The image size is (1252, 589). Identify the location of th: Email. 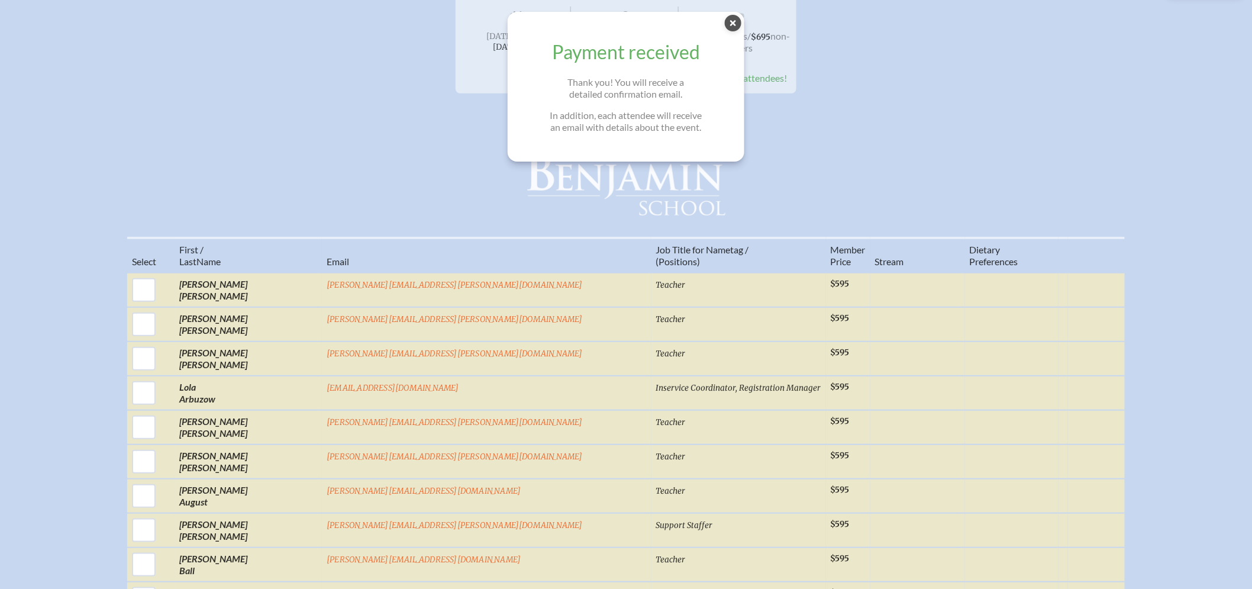
(487, 255).